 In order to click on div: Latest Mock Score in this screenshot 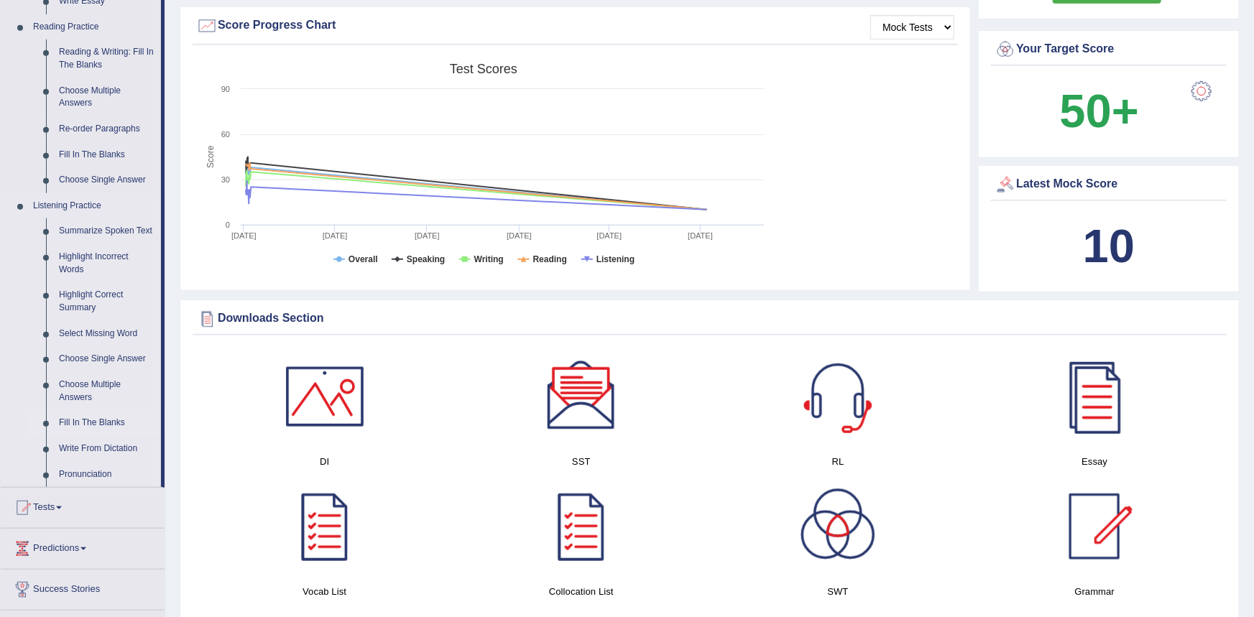, I will do `click(1109, 185)`.